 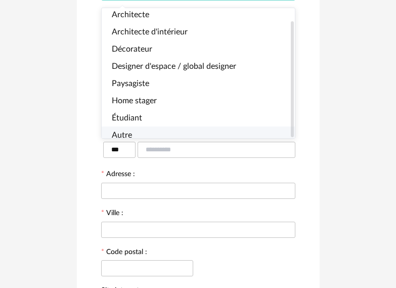 I want to click on span: Décorateur, so click(x=132, y=49).